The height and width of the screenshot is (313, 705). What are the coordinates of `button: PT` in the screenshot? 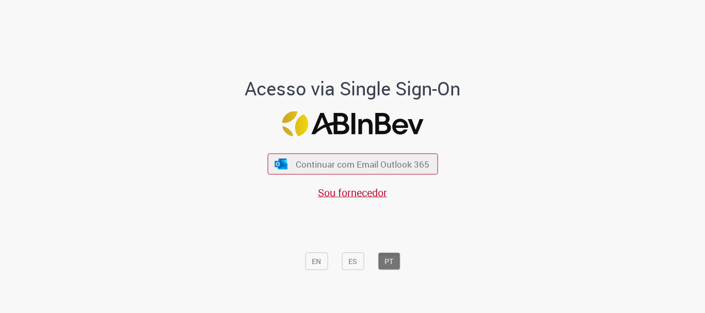 It's located at (389, 262).